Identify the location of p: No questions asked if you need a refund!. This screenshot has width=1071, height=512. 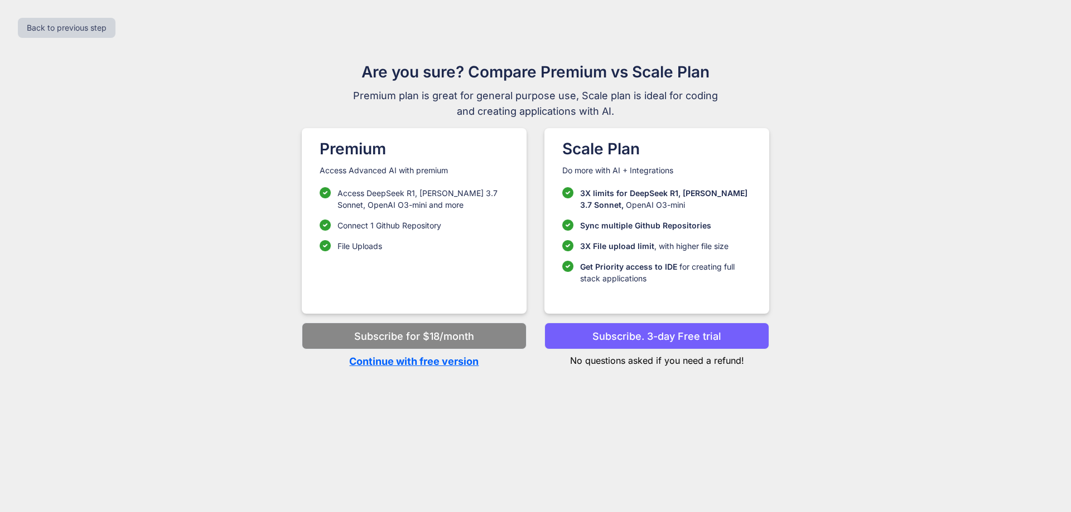
(656, 359).